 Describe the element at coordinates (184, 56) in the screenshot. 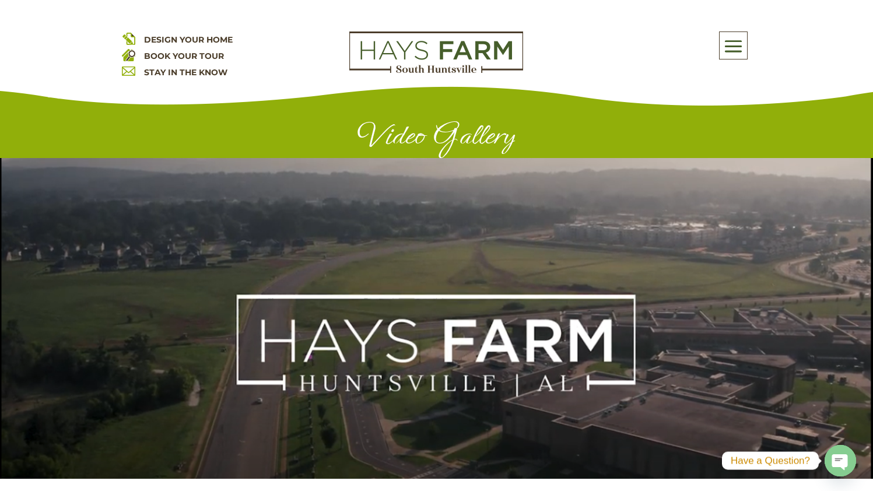

I see `a: BOOK YOUR TOUR` at that location.